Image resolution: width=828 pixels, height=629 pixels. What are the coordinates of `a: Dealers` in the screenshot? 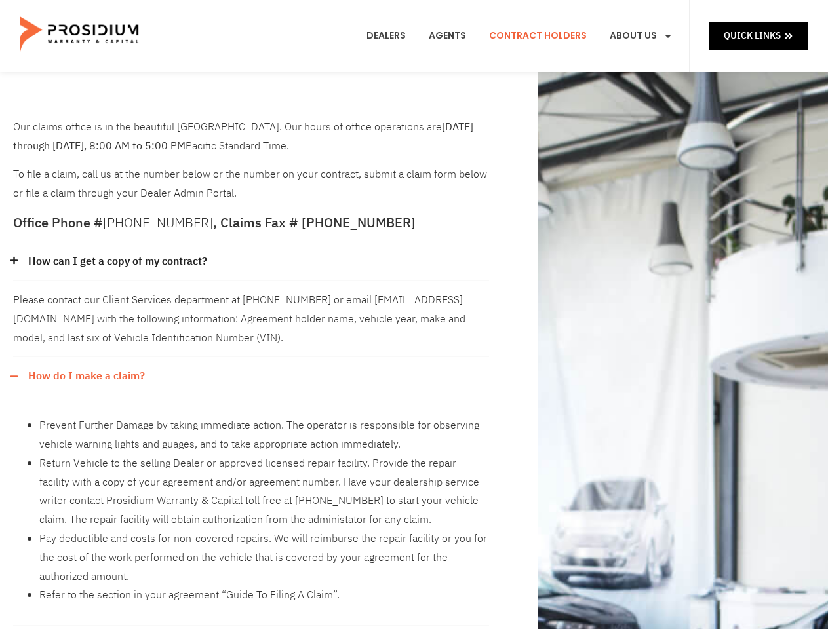 It's located at (386, 36).